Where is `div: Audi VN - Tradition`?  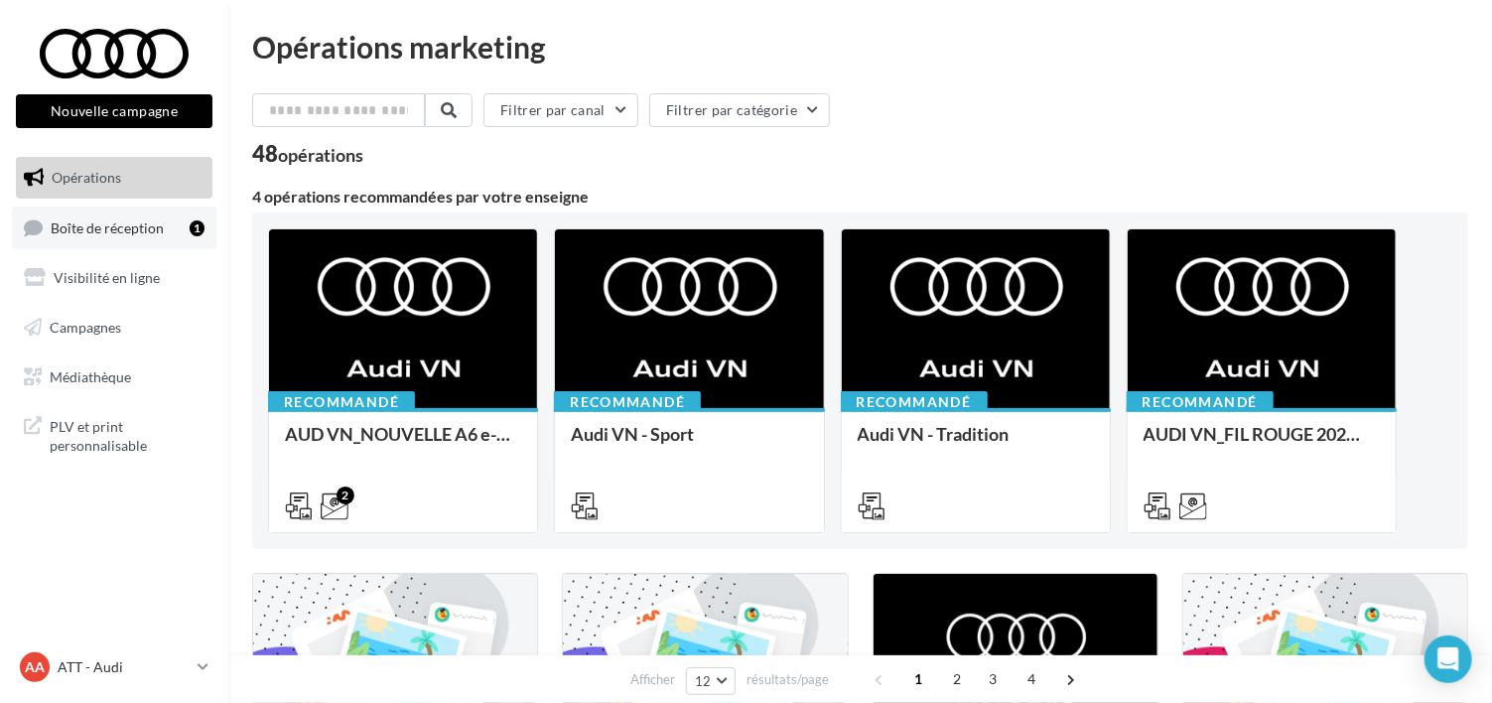
div: Audi VN - Tradition is located at coordinates (976, 444).